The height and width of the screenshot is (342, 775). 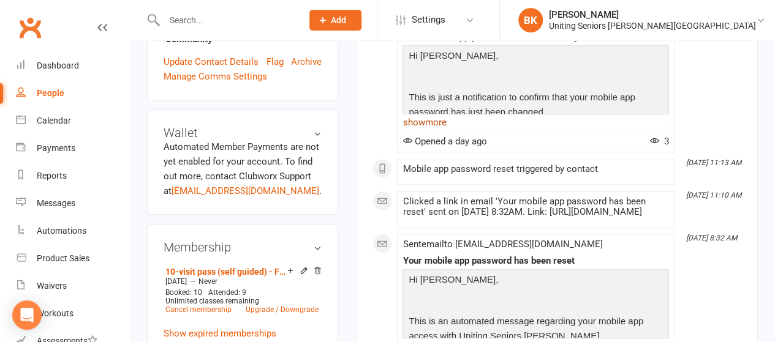 What do you see at coordinates (27, 315) in the screenshot?
I see `div: Open Intercom Messenger` at bounding box center [27, 315].